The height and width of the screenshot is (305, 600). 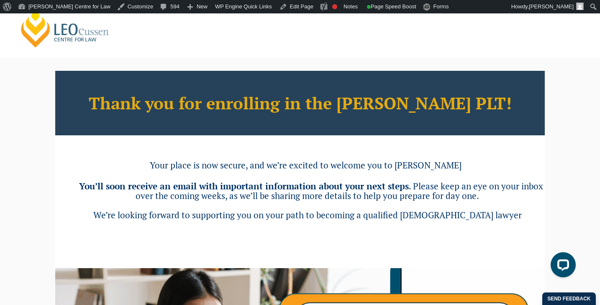 I want to click on span: . Please keep an eye on your inbox over the coming weeks, as we’ll be sharing more details to hel..., so click(x=339, y=190).